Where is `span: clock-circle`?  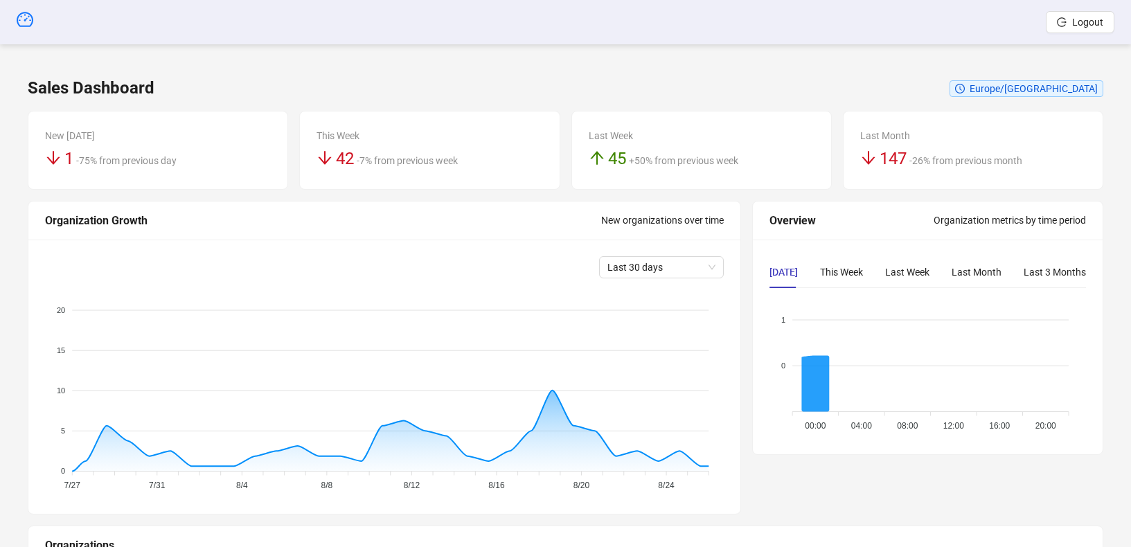 span: clock-circle is located at coordinates (960, 89).